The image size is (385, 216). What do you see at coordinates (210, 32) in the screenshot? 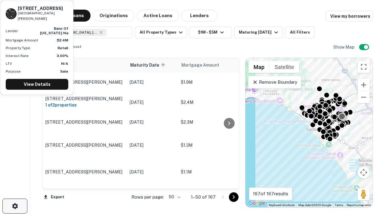
I see `button: $1M - $5M` at bounding box center [210, 32].